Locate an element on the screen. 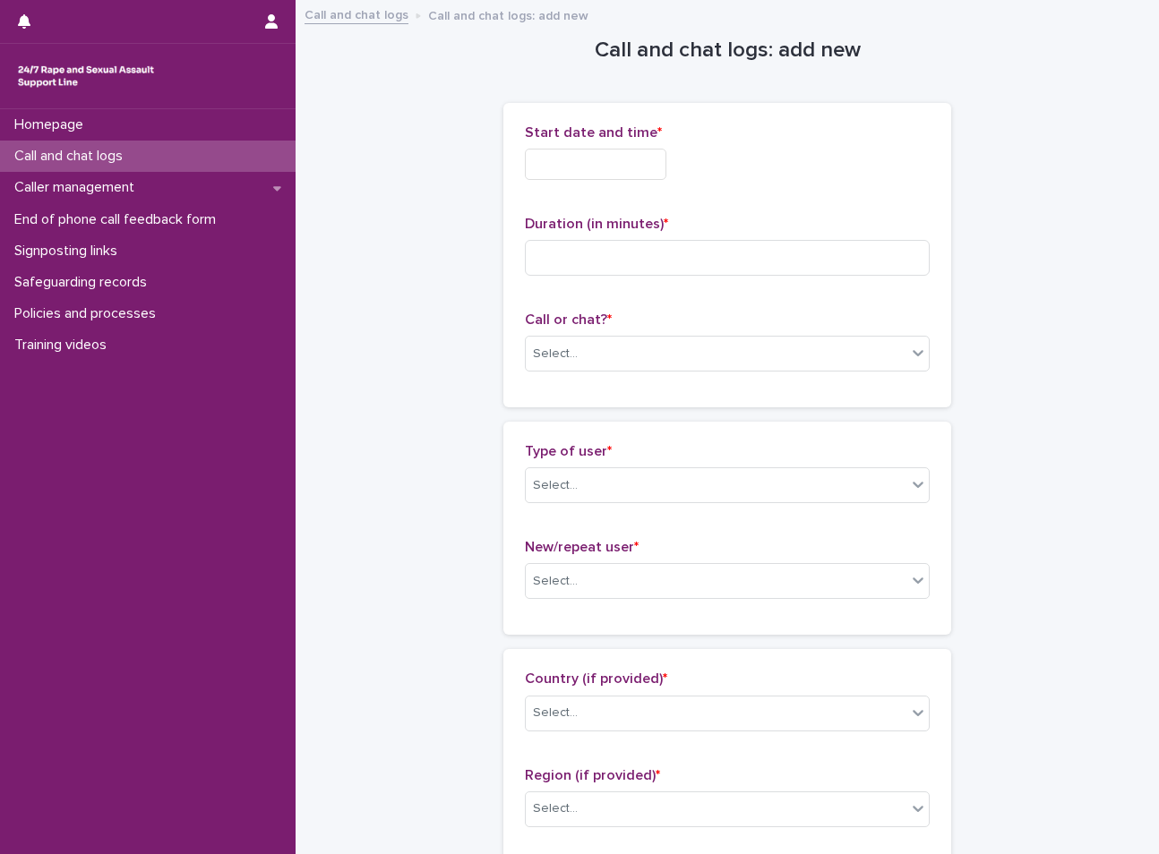 This screenshot has height=854, width=1159. span: Start date and time is located at coordinates (593, 133).